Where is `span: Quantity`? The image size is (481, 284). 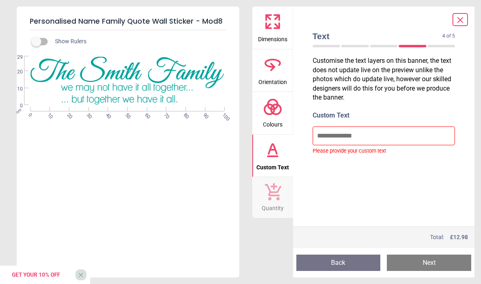
span: Quantity is located at coordinates (273, 206).